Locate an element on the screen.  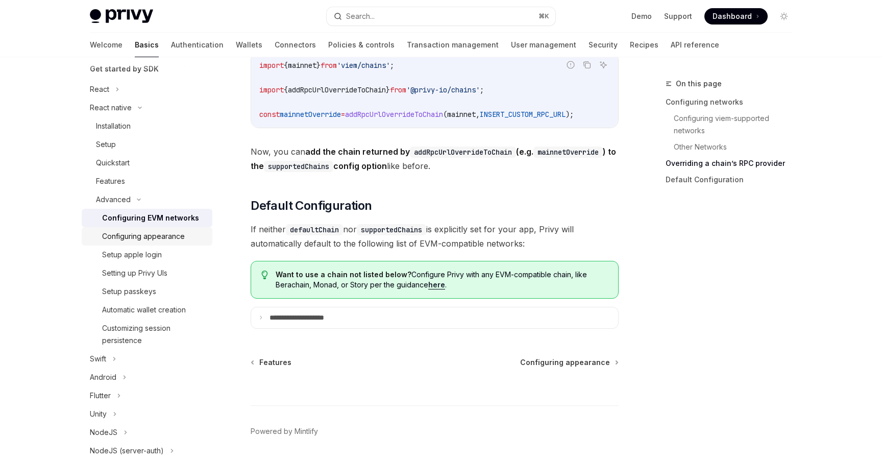
div: React native is located at coordinates (111, 108).